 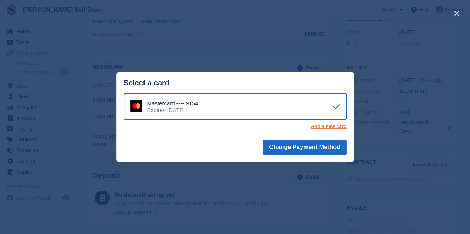 What do you see at coordinates (328, 127) in the screenshot?
I see `a: Add a new card` at bounding box center [328, 127].